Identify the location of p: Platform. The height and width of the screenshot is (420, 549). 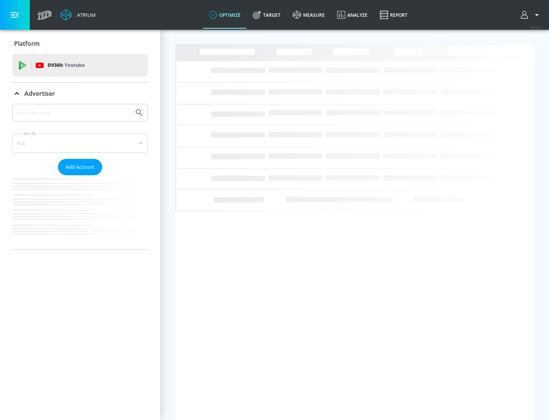
(27, 43).